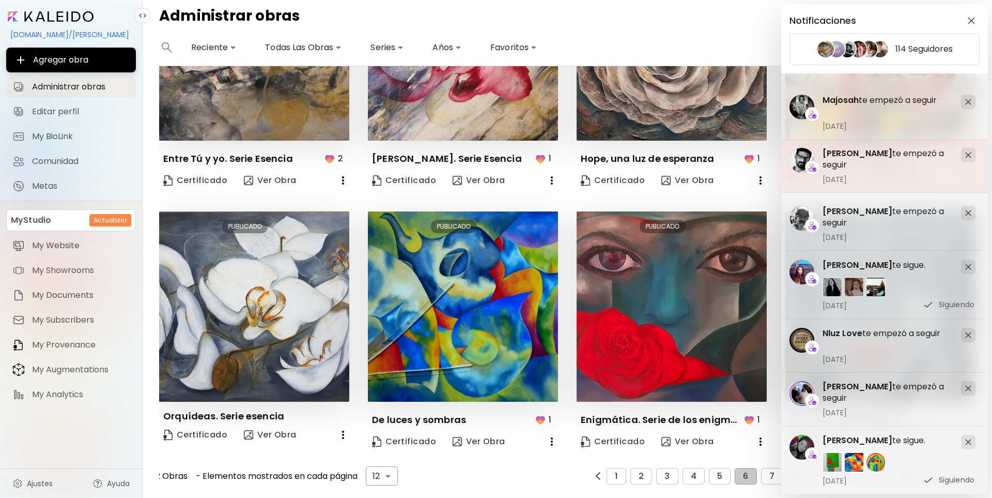  Describe the element at coordinates (971, 21) in the screenshot. I see `img: closeButton` at that location.